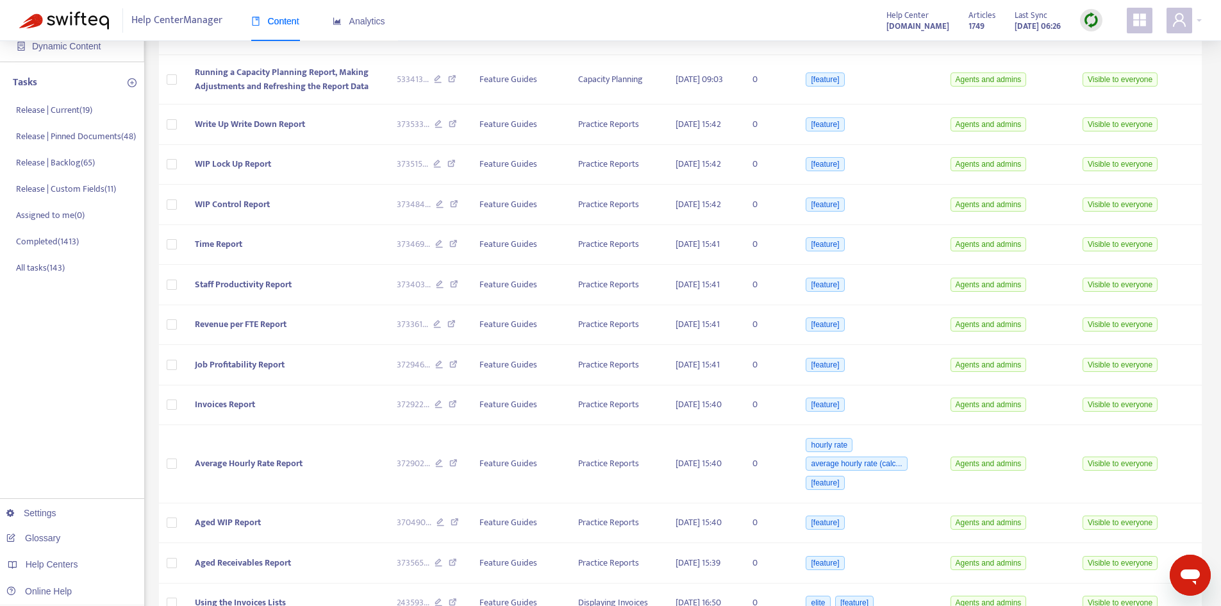 The height and width of the screenshot is (606, 1221). What do you see at coordinates (228, 522) in the screenshot?
I see `span: Aged WIP Report` at bounding box center [228, 522].